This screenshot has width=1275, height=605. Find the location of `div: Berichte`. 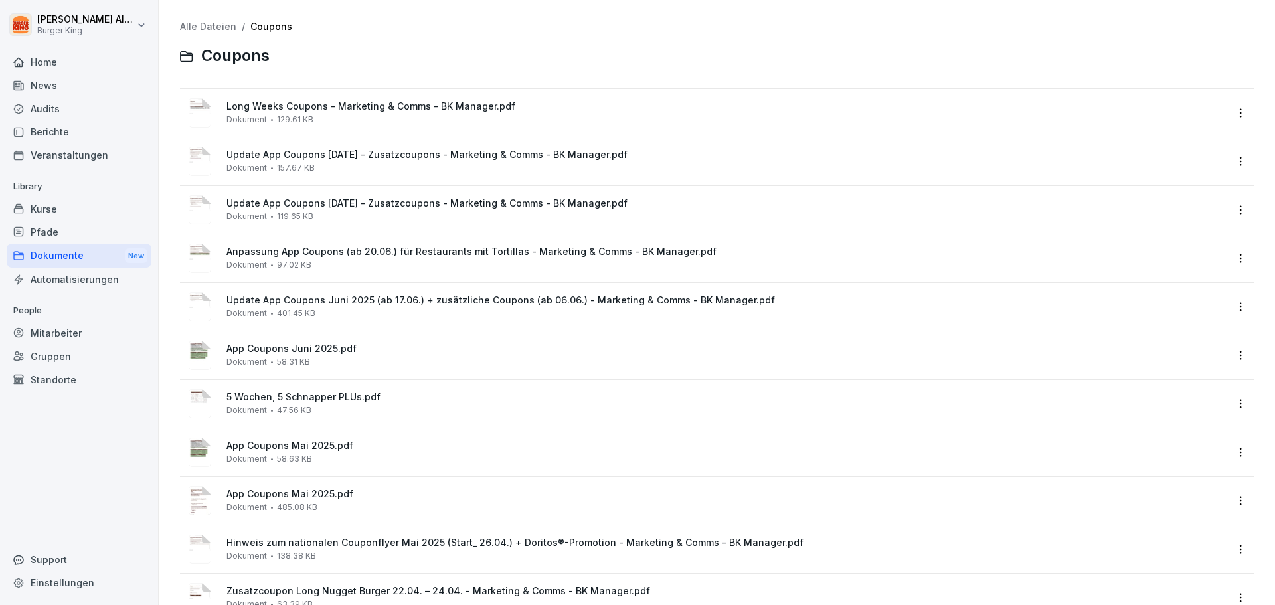

div: Berichte is located at coordinates (79, 132).